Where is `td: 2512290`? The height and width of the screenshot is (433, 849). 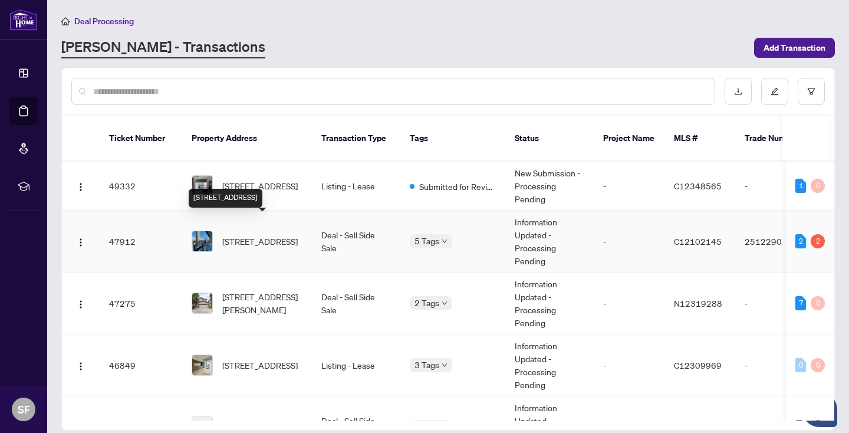 td: 2512290 is located at coordinates (776, 241).